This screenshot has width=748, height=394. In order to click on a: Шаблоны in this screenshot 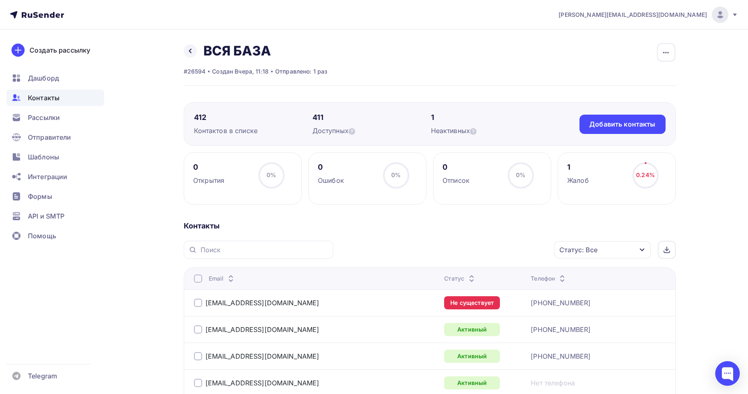, I will do `click(55, 157)`.